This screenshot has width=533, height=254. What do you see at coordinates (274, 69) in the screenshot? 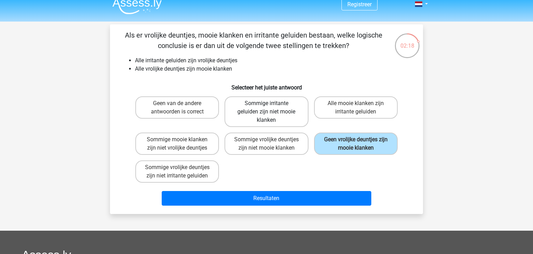
I see `li: Alle vrolijke deuntjes zijn mooie klanken` at bounding box center [274, 69].